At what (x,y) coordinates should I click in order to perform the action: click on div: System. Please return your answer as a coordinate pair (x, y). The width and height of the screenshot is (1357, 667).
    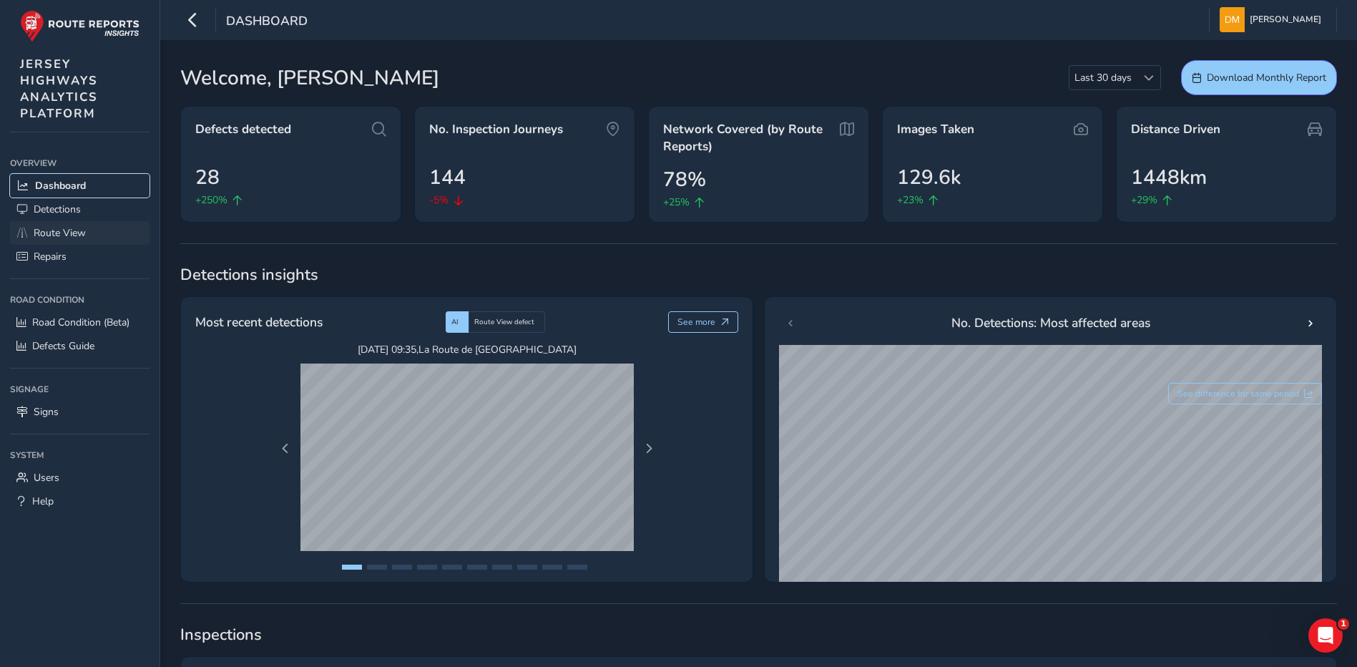
    Looking at the image, I should click on (79, 455).